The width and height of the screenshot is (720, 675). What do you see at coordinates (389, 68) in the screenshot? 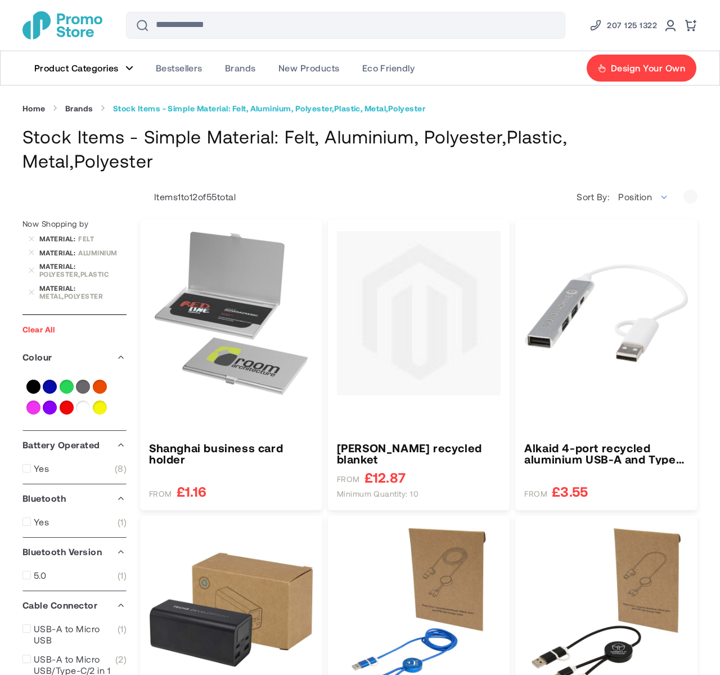
I see `a: Eco Friendly` at bounding box center [389, 68].